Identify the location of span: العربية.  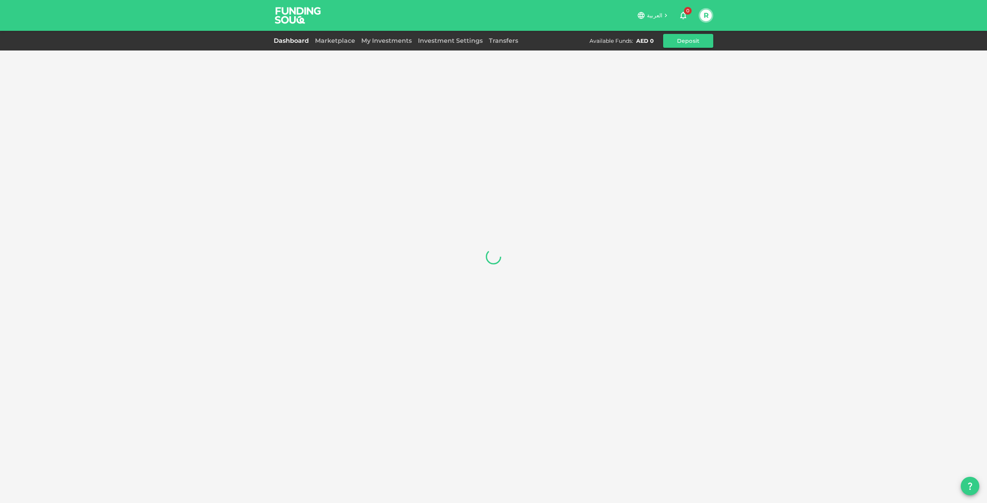
(655, 15).